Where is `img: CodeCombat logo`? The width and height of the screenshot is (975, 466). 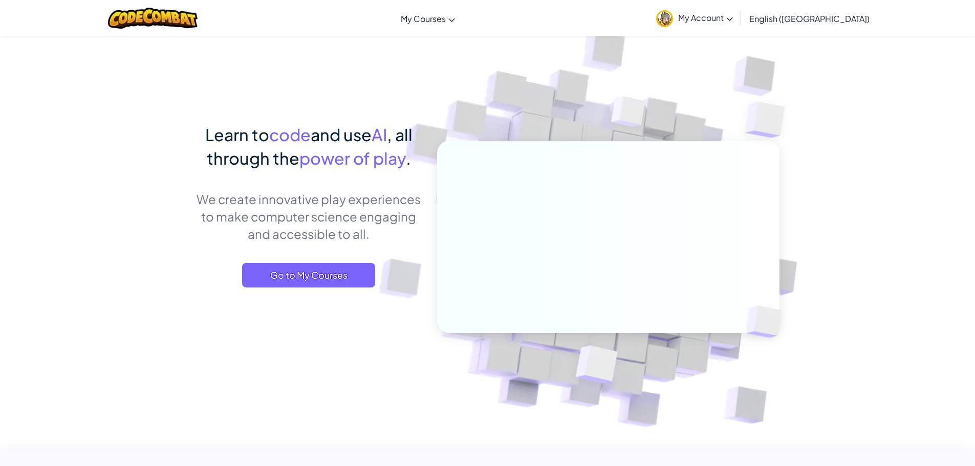 img: CodeCombat logo is located at coordinates (153, 18).